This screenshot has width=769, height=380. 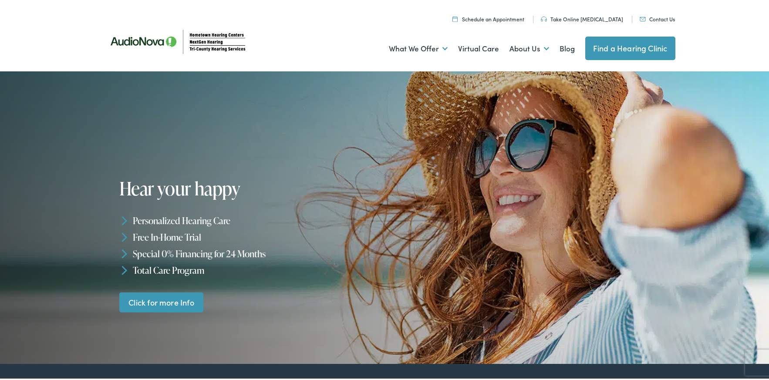 I want to click on a: Schedule an Appointment, so click(x=488, y=17).